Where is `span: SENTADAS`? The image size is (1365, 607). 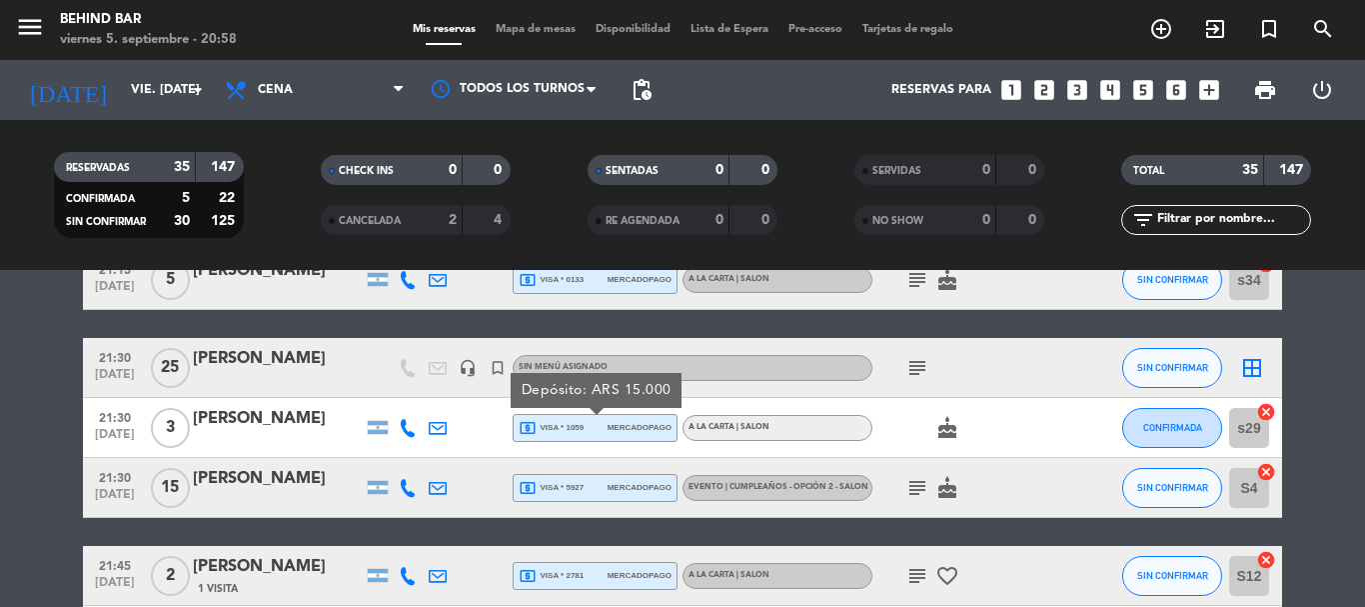 span: SENTADAS is located at coordinates (632, 171).